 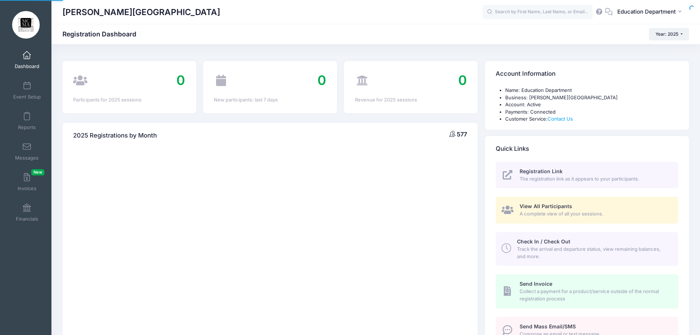 What do you see at coordinates (27, 90) in the screenshot?
I see `a: Event Setup` at bounding box center [27, 90].